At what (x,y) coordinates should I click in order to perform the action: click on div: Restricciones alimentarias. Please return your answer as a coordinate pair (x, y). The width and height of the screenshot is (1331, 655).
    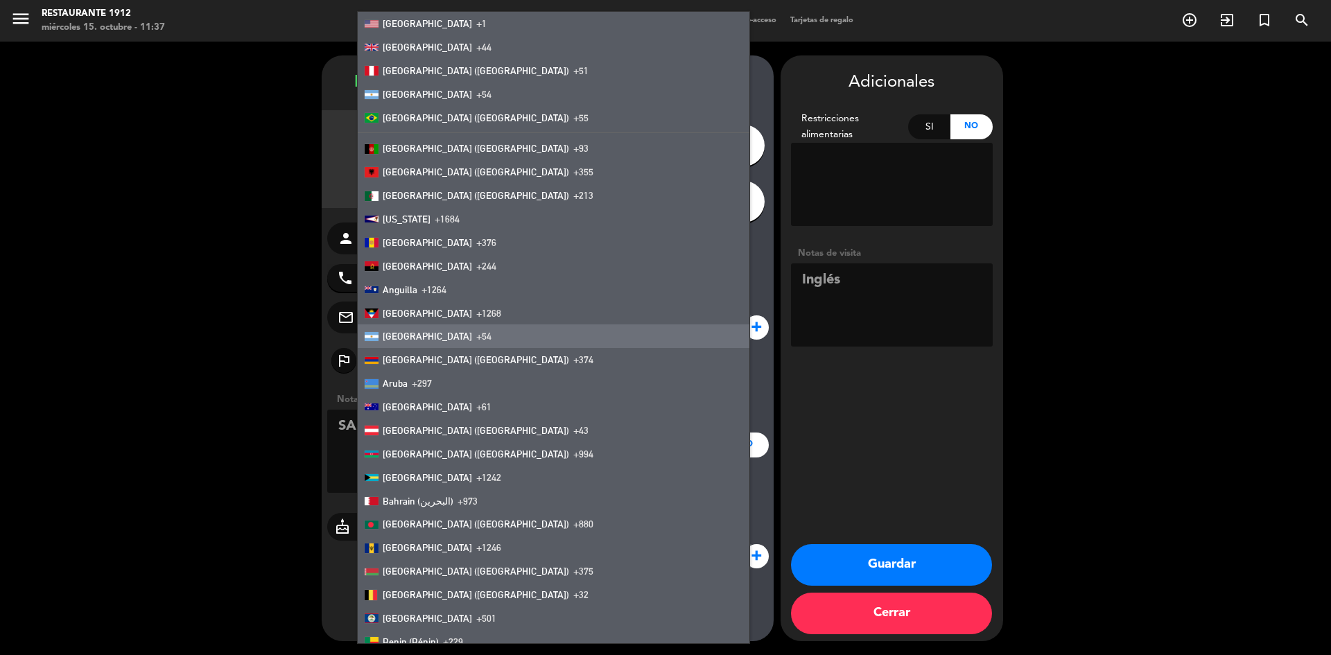
    Looking at the image, I should click on (850, 127).